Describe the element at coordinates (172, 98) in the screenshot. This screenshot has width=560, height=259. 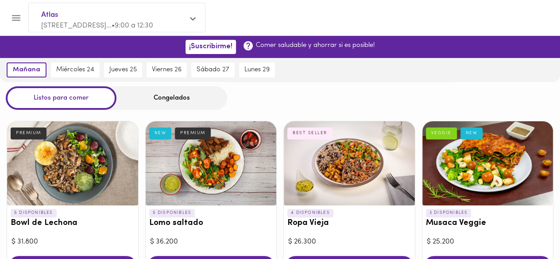
I see `div: Congelados` at that location.